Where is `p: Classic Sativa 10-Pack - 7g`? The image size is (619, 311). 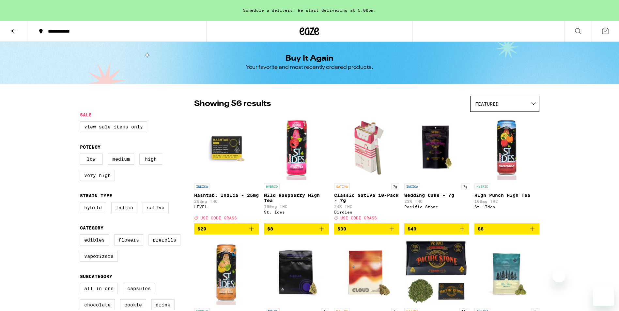 p: Classic Sativa 10-Pack - 7g is located at coordinates (366, 198).